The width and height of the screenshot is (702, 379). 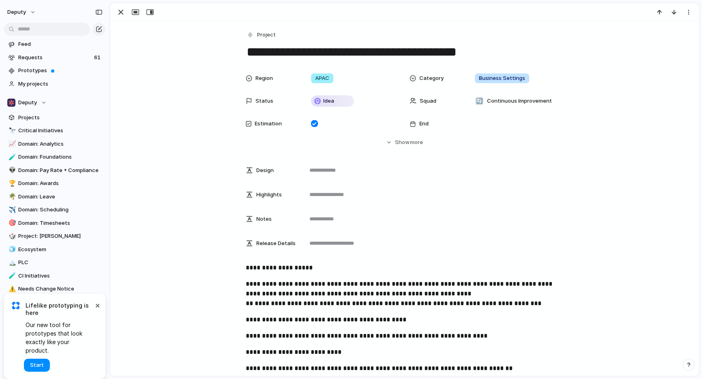 I want to click on span: Status, so click(x=264, y=101).